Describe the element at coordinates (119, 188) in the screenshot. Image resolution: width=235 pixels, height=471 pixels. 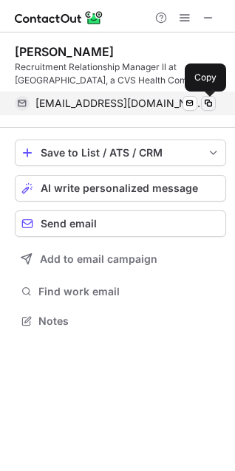
I see `span: AI write personalized message` at that location.